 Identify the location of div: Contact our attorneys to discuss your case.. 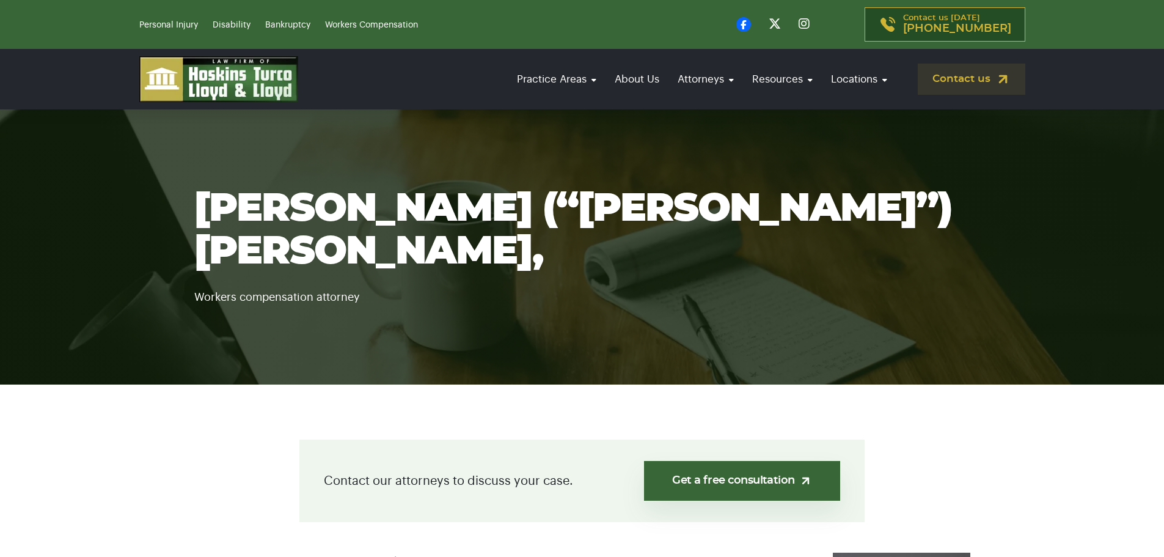
(582, 480).